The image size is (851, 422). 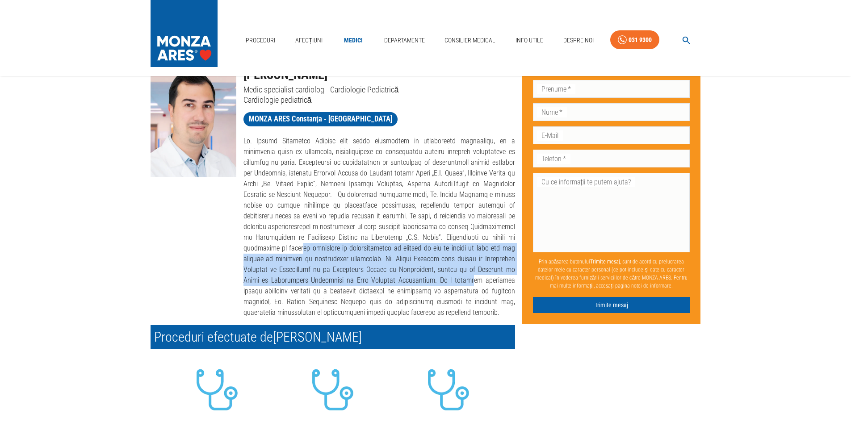 I want to click on a: 031 9300, so click(x=635, y=40).